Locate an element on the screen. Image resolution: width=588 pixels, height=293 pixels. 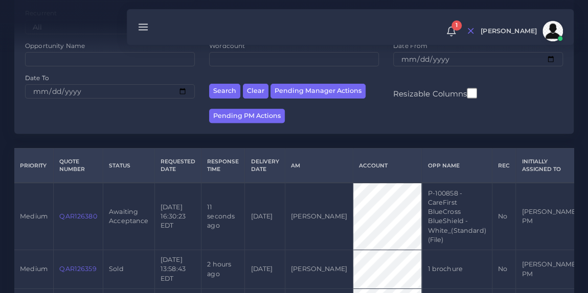
td: P-100858 - CareFirst BlueCross BlueShield - White_(Standard)(File) is located at coordinates (457, 216).